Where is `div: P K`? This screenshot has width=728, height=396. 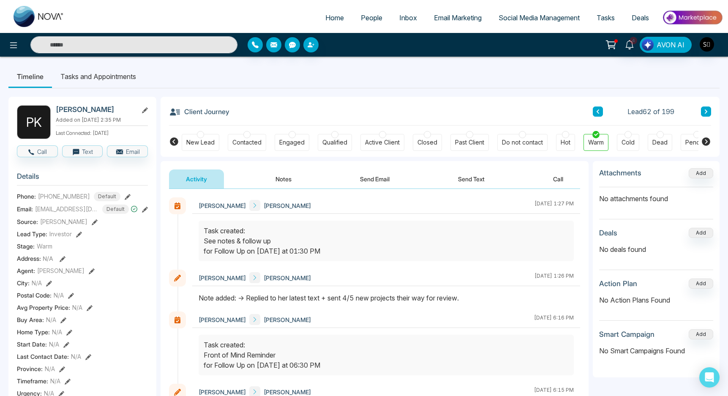
div: P K is located at coordinates (34, 122).